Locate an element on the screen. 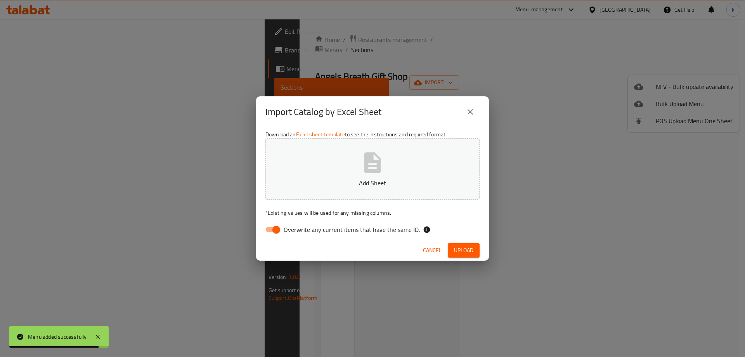 This screenshot has width=745, height=357. h2: Import Catalog by Excel Sheet is located at coordinates (323, 112).